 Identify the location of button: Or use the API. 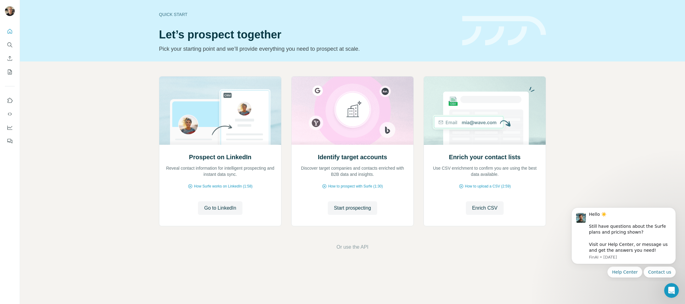
(352, 247).